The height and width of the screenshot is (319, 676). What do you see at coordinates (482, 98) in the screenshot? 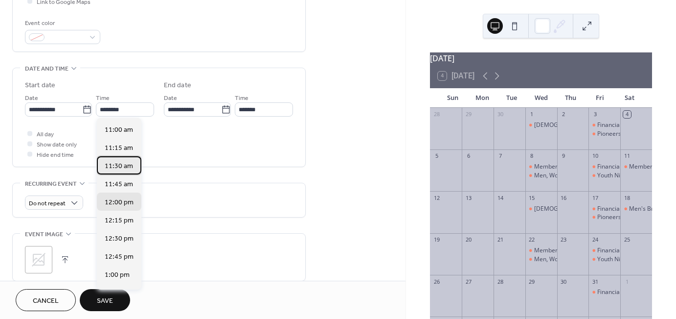
I see `div: Mon` at bounding box center [482, 98].